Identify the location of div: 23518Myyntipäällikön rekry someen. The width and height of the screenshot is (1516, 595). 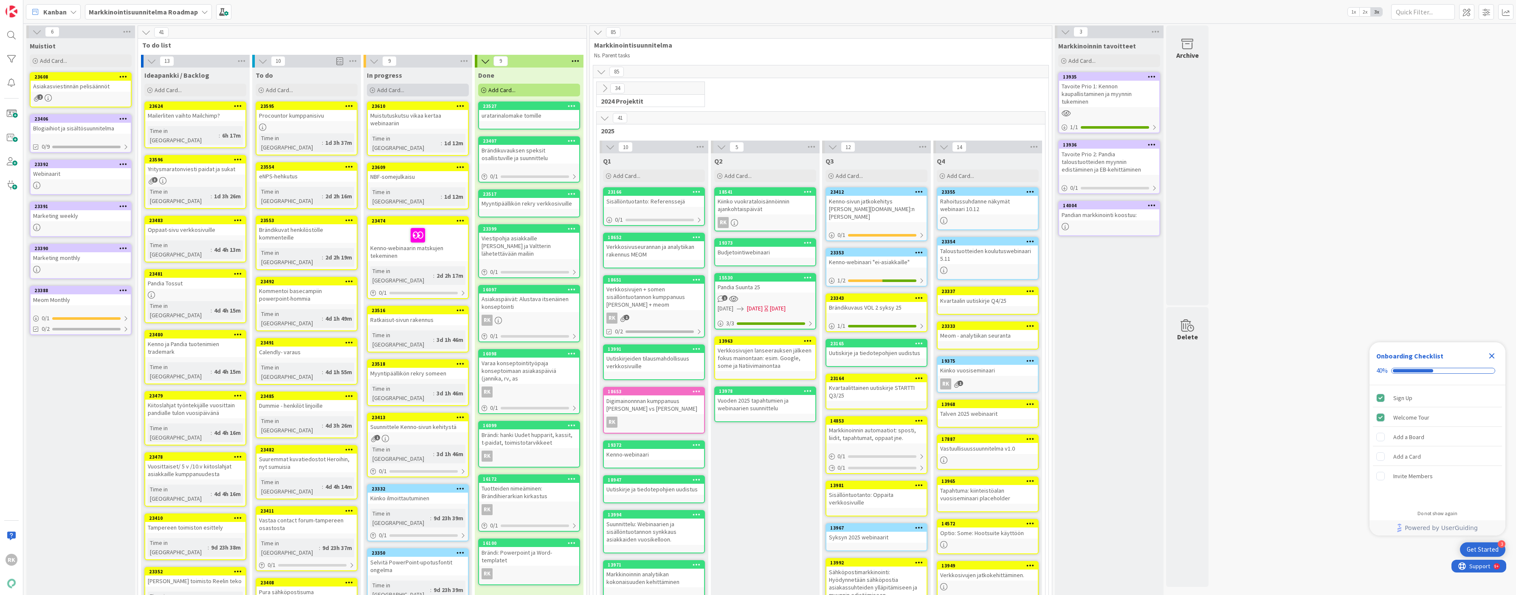
(418, 369).